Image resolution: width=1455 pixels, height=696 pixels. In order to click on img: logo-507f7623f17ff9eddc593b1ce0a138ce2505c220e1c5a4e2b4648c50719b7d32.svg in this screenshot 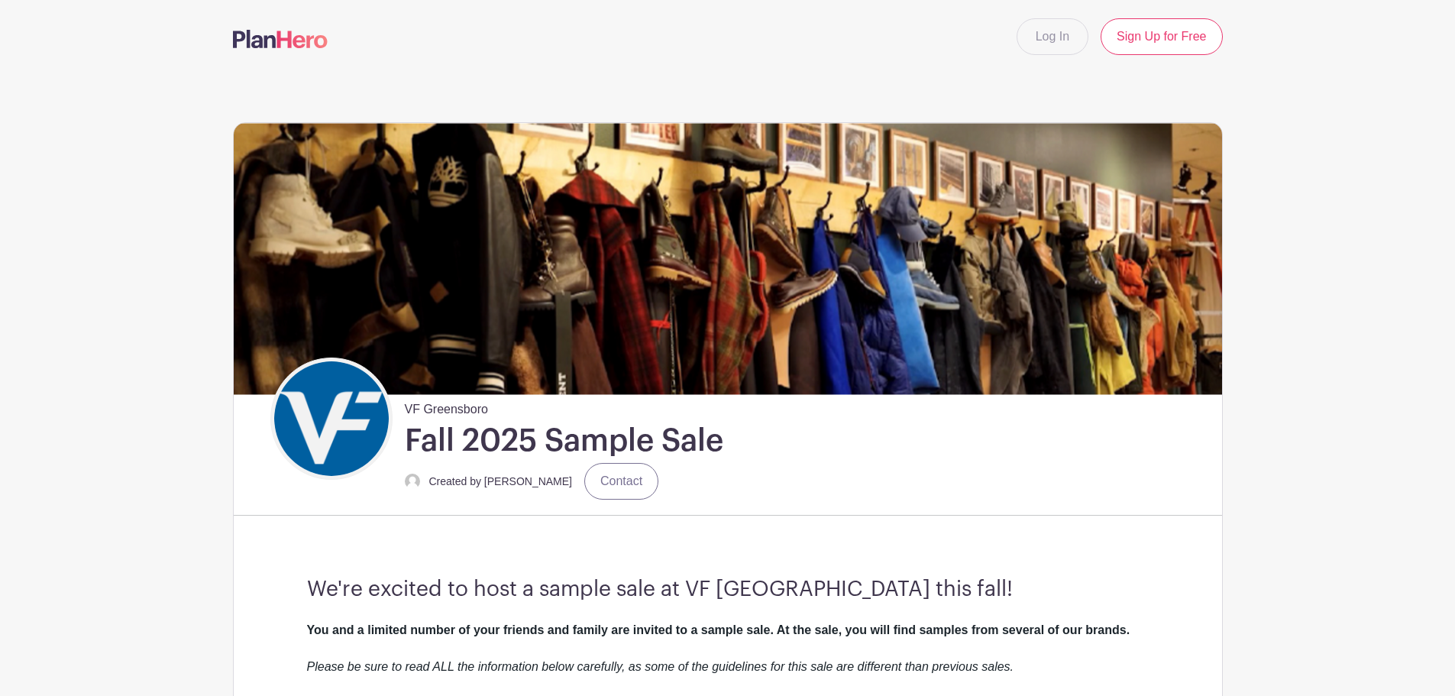, I will do `click(280, 39)`.